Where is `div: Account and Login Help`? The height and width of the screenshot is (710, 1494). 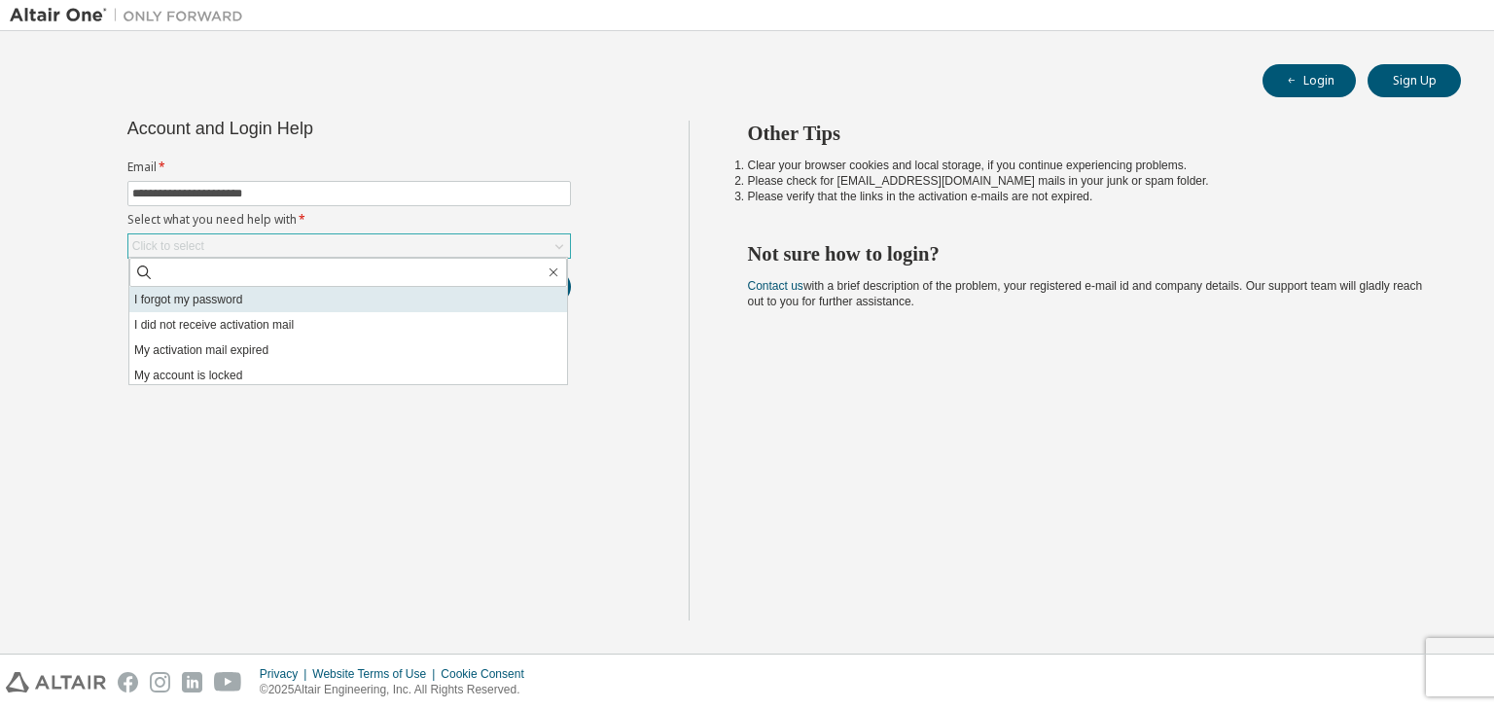
div: Account and Login Help is located at coordinates (304, 128).